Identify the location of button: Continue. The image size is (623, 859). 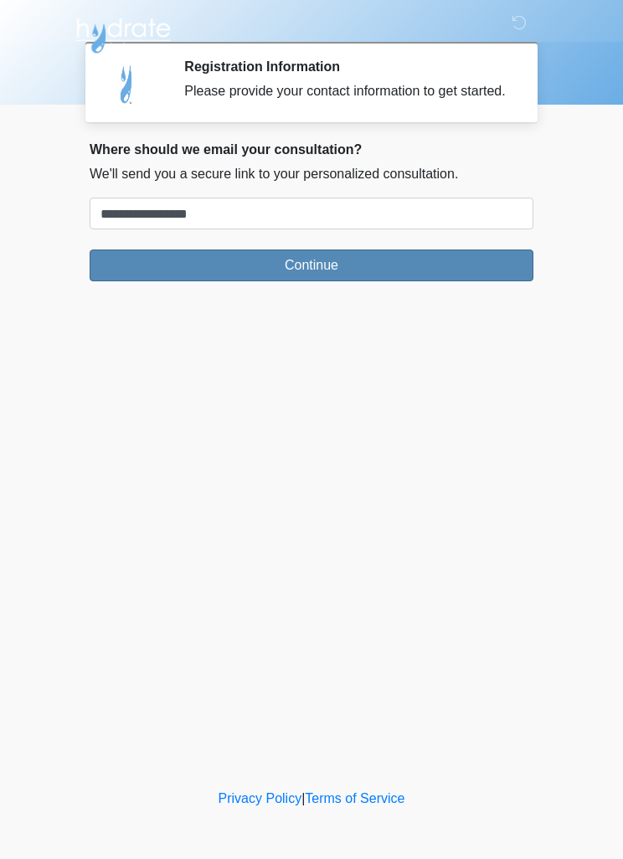
(311, 265).